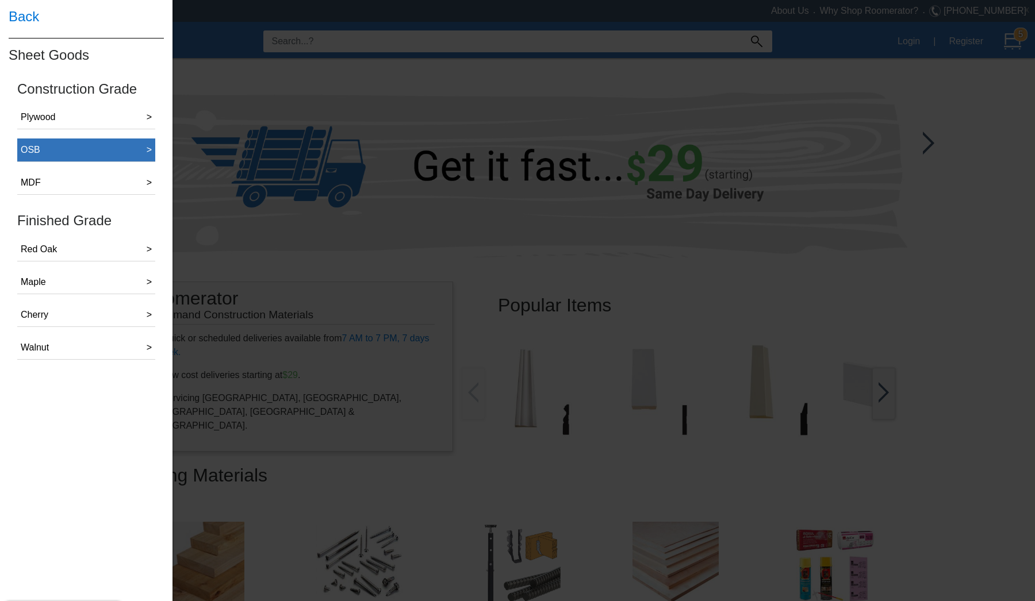 The image size is (1035, 601). Describe the element at coordinates (35, 348) in the screenshot. I see `div: Walnut` at that location.